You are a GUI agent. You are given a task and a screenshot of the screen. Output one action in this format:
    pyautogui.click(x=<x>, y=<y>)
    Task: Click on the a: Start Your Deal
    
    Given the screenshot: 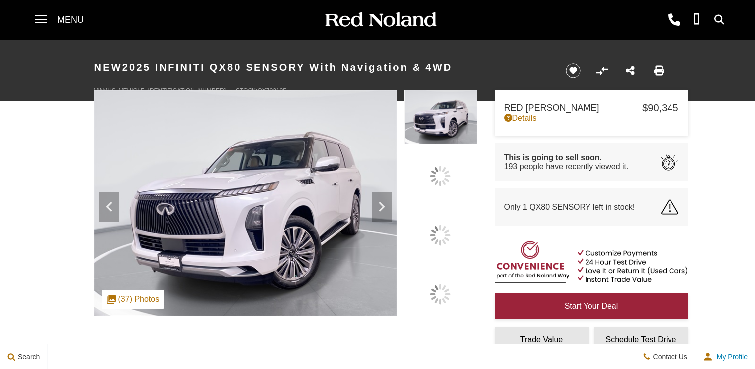 What is the action you would take?
    pyautogui.click(x=592, y=306)
    